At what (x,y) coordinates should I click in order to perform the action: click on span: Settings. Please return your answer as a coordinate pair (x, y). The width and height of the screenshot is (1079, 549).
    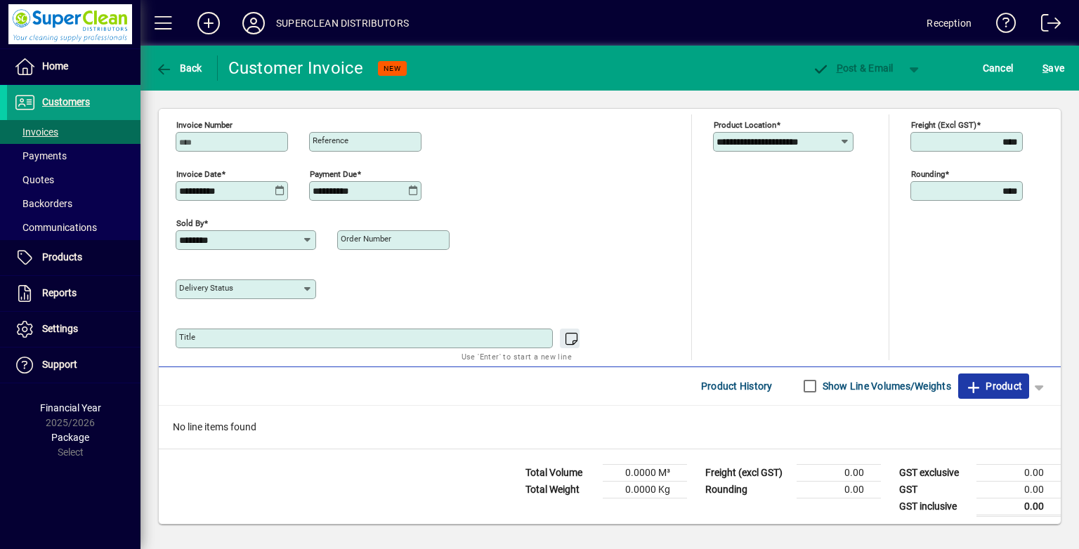
    Looking at the image, I should click on (60, 329).